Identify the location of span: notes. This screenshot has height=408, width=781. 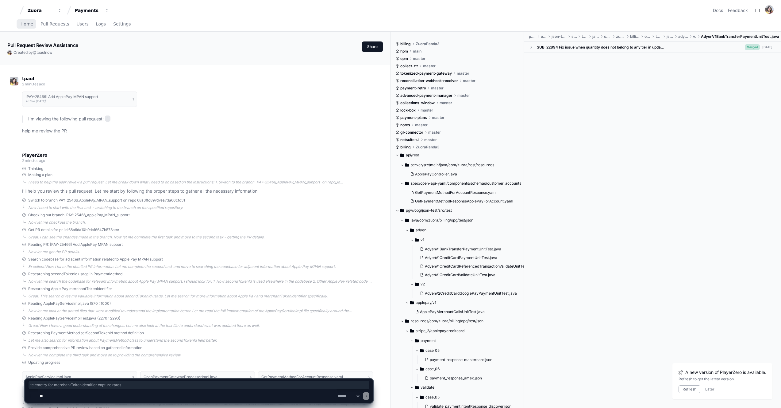
(405, 125).